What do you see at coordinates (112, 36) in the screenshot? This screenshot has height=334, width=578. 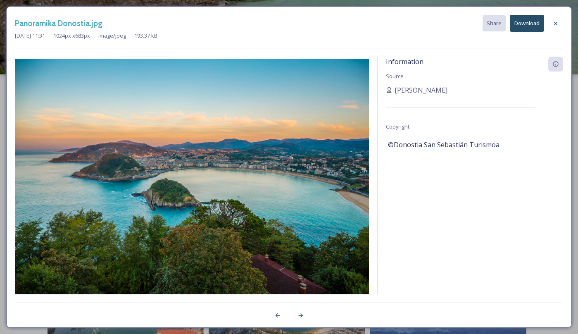 I see `span: image/jpeg` at bounding box center [112, 36].